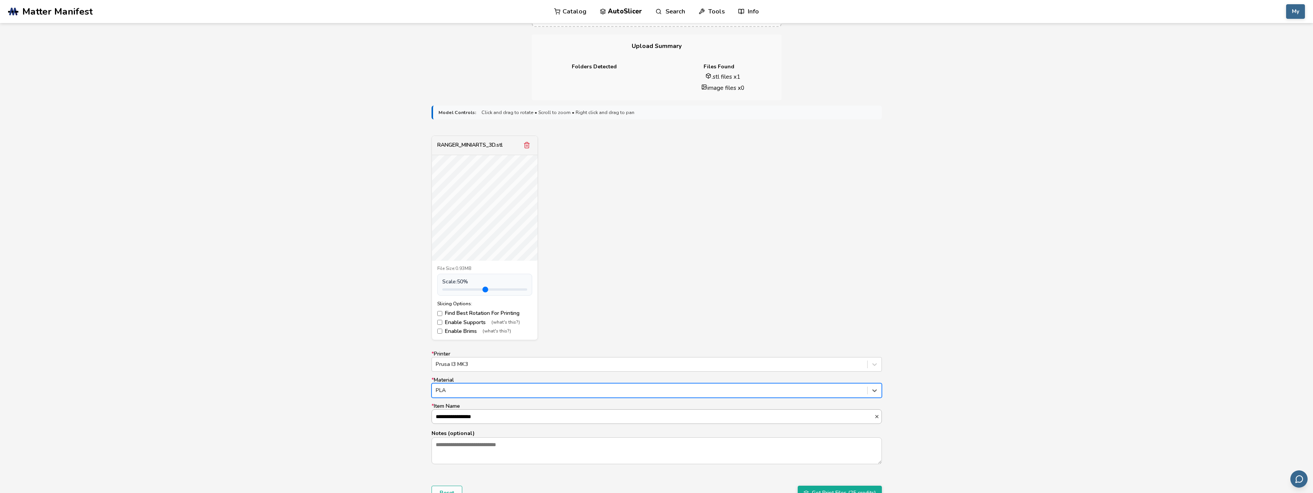 This screenshot has height=493, width=1313. What do you see at coordinates (723, 88) in the screenshot?
I see `li: image files x 0` at bounding box center [723, 88].